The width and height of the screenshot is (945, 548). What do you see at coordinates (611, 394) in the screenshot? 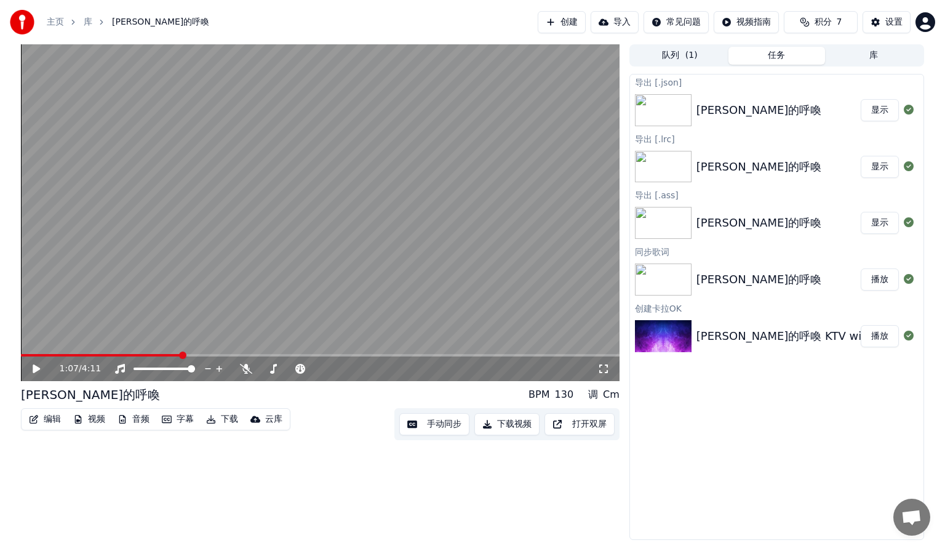
I see `div: Cm` at bounding box center [611, 394].